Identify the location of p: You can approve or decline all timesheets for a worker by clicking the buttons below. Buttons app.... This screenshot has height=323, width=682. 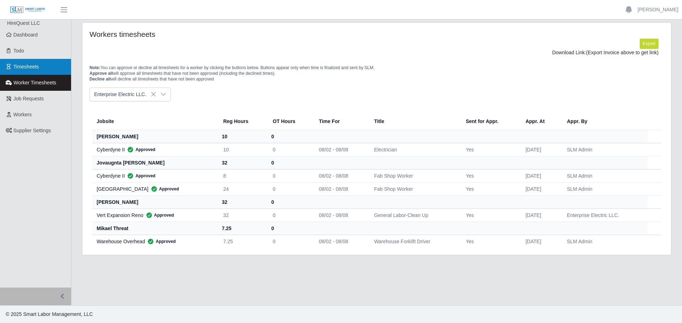
(376, 73).